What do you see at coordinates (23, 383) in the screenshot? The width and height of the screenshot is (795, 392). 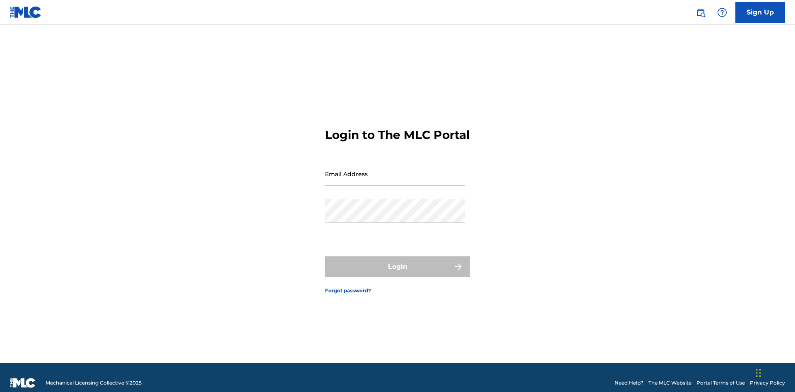 I see `img: logo` at bounding box center [23, 383].